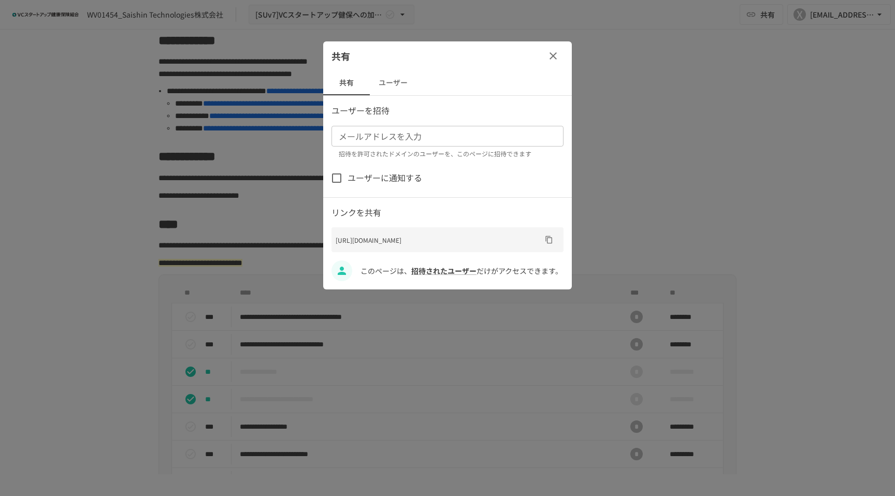  Describe the element at coordinates (462, 271) in the screenshot. I see `p: このページは、 だけがアクセスできます。` at that location.